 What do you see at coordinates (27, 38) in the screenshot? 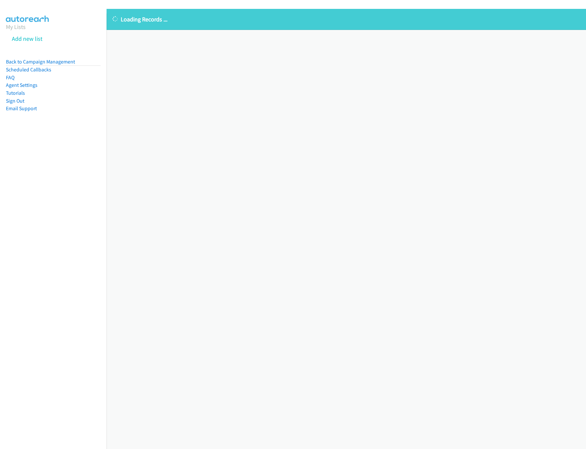
I see `a: Add new list` at bounding box center [27, 38].